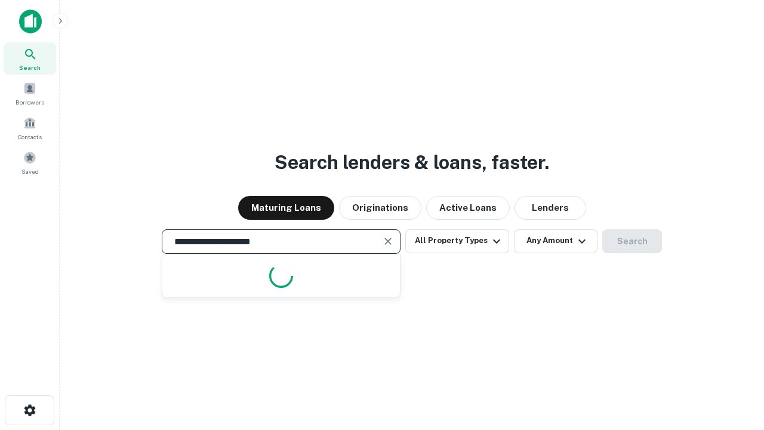 The image size is (764, 430). Describe the element at coordinates (30, 21) in the screenshot. I see `img: capitalize-icon.png` at that location.